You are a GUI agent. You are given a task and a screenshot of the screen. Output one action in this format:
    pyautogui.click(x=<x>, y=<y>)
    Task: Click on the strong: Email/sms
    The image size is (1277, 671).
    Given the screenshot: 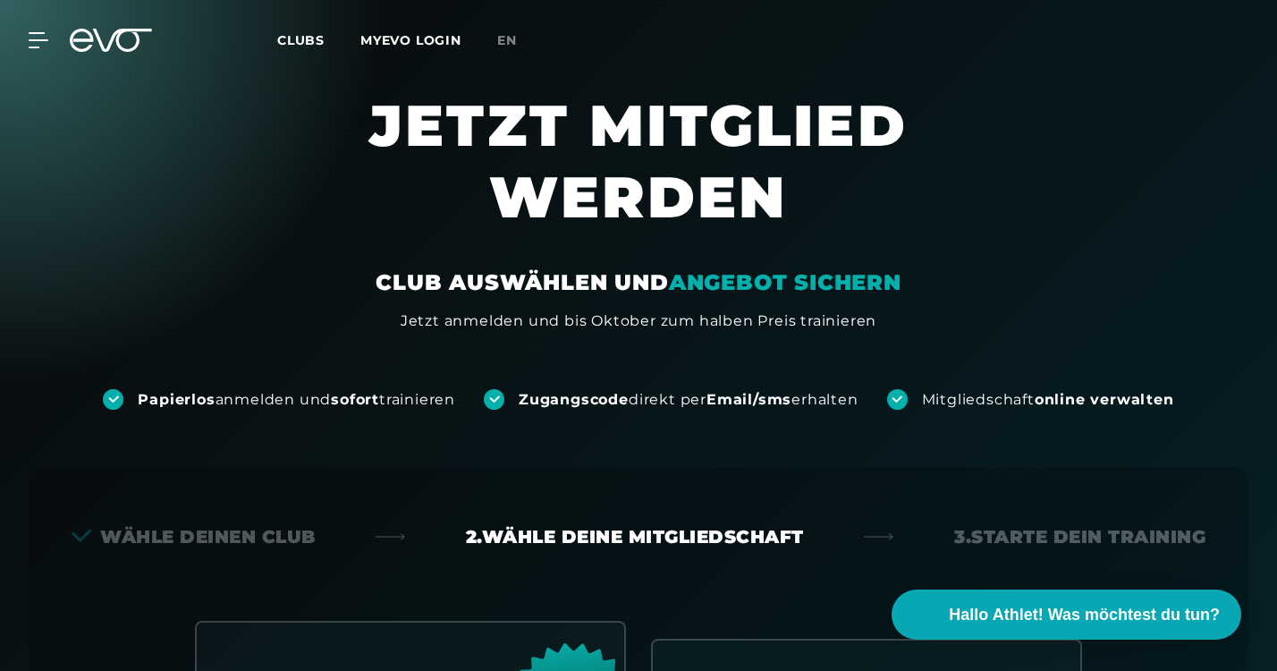 What is the action you would take?
    pyautogui.click(x=749, y=399)
    